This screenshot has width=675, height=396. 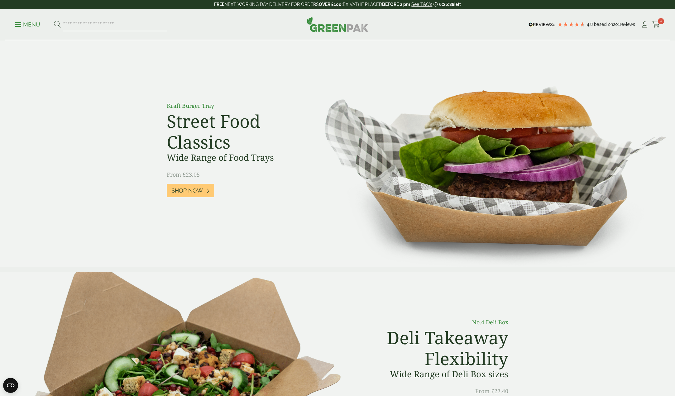 I want to click on p: 12oz Green Effect Coffee Cup, so click(x=237, y=361).